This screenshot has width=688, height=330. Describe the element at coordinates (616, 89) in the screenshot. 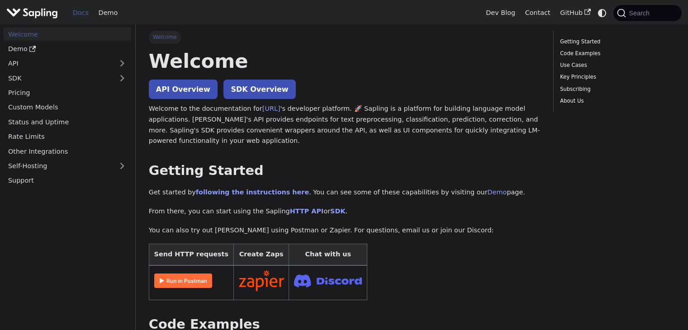

I see `a: Subscribing` at that location.